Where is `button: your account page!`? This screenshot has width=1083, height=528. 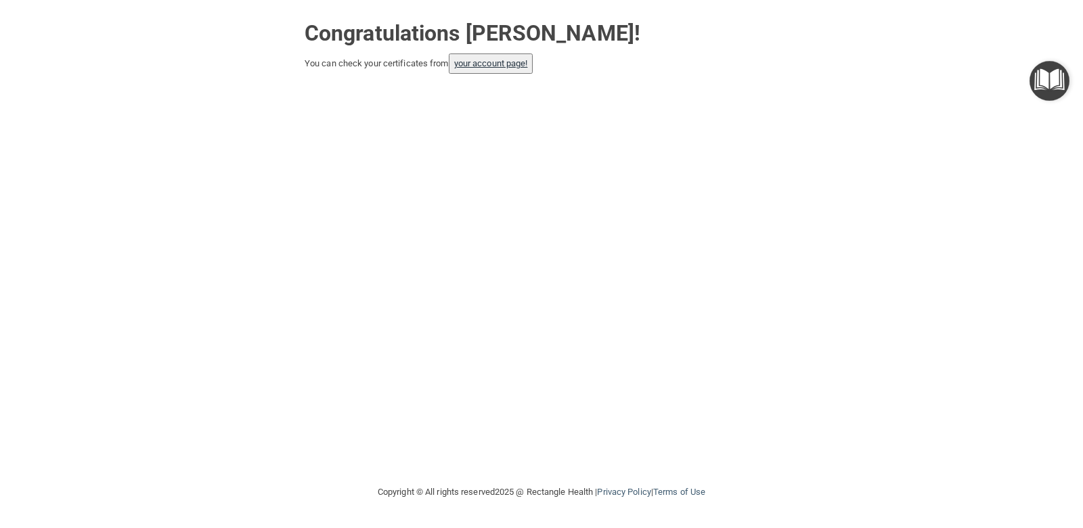 button: your account page! is located at coordinates (491, 64).